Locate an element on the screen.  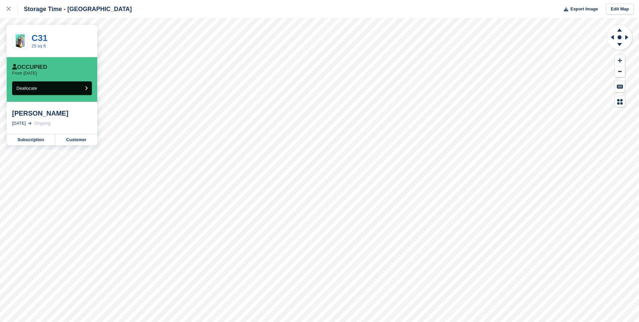
img: arrow-right-light-icn-cde0832a797a2874e46488d9cf13f60e5c3a73dbe684e267c42b8395dfbc2abf.svg is located at coordinates (30, 123).